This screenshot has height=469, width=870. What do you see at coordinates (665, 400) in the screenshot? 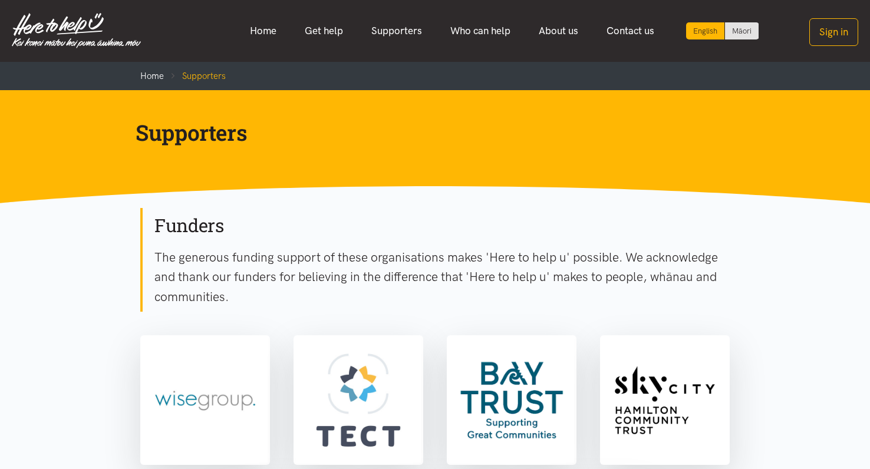
I see `img: Sky City Community Trust` at bounding box center [665, 400].